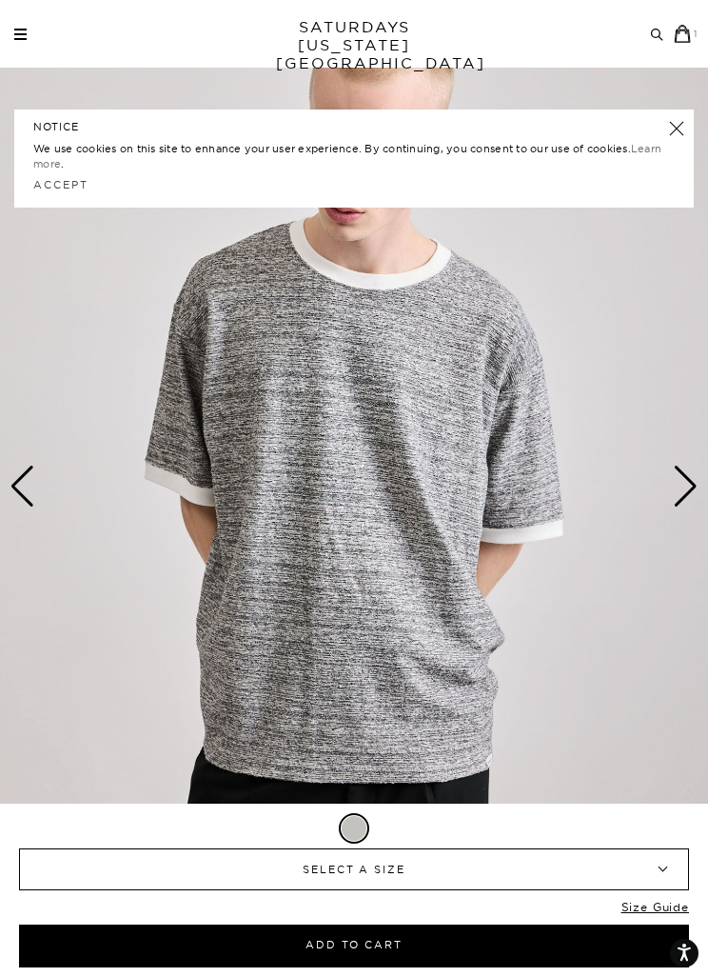 The height and width of the screenshot is (977, 708). What do you see at coordinates (354, 127) in the screenshot?
I see `h5: NOTICE` at bounding box center [354, 127].